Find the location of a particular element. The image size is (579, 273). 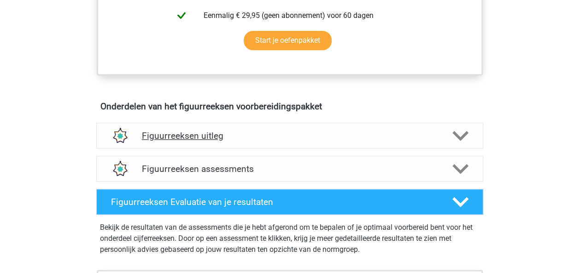

a: uitleg Figuurreeksen uitleg is located at coordinates (290, 136).